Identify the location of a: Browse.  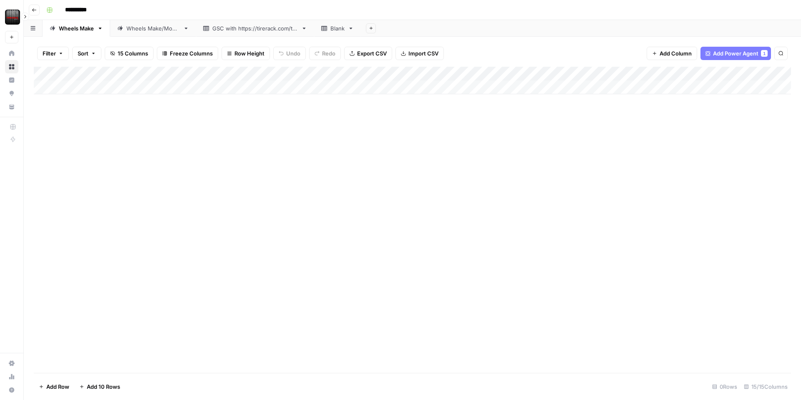
(12, 67).